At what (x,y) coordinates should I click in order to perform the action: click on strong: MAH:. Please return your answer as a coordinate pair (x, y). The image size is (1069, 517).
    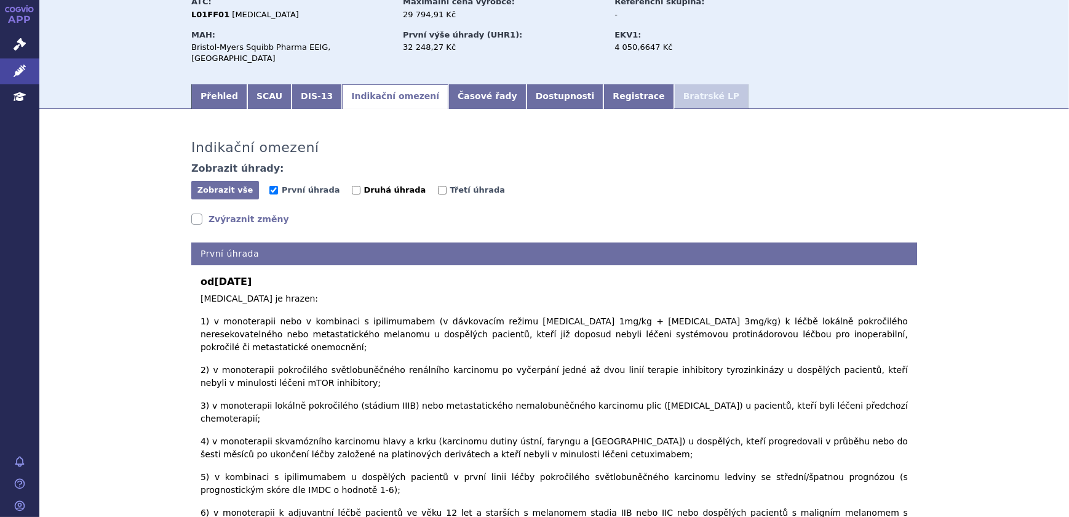
    Looking at the image, I should click on (203, 34).